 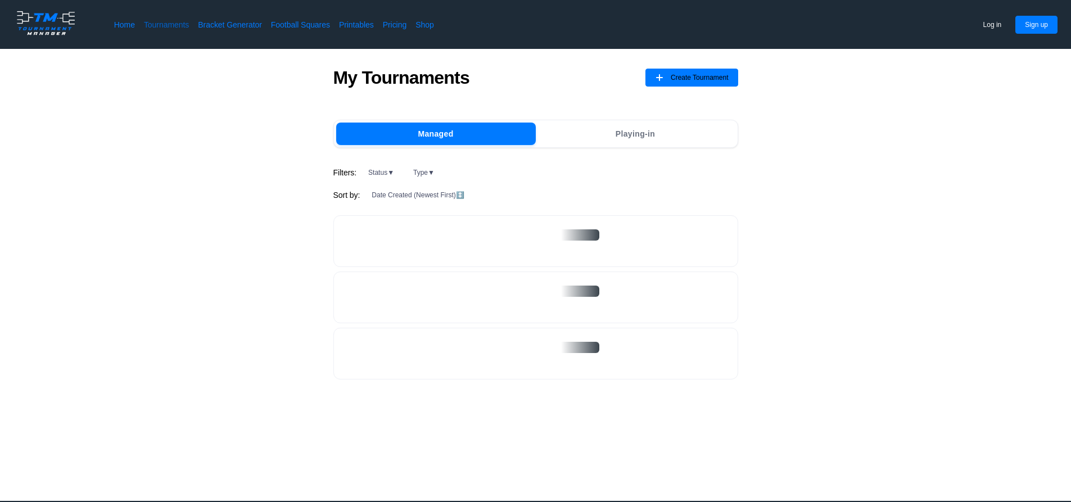 What do you see at coordinates (992, 25) in the screenshot?
I see `button: Log in` at bounding box center [992, 25].